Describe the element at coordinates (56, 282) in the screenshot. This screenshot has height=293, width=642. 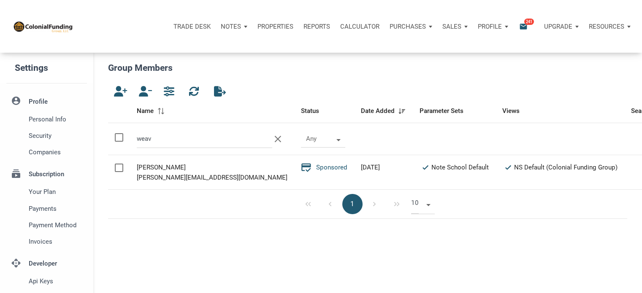
I see `span: Api keys` at that location.